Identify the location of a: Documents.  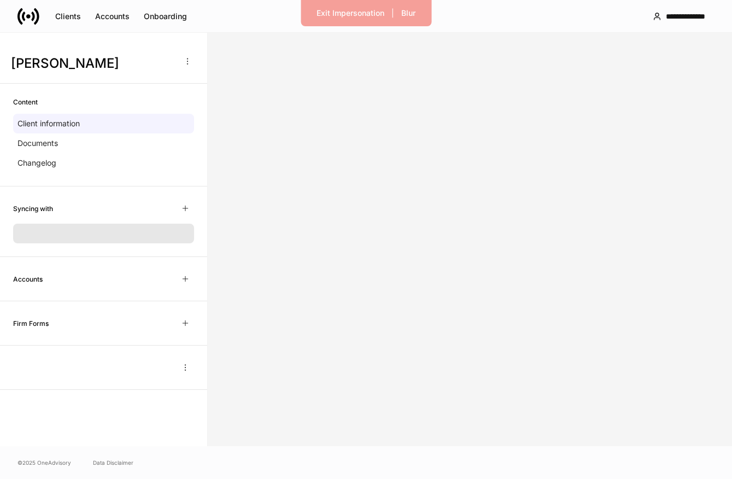
(103, 143).